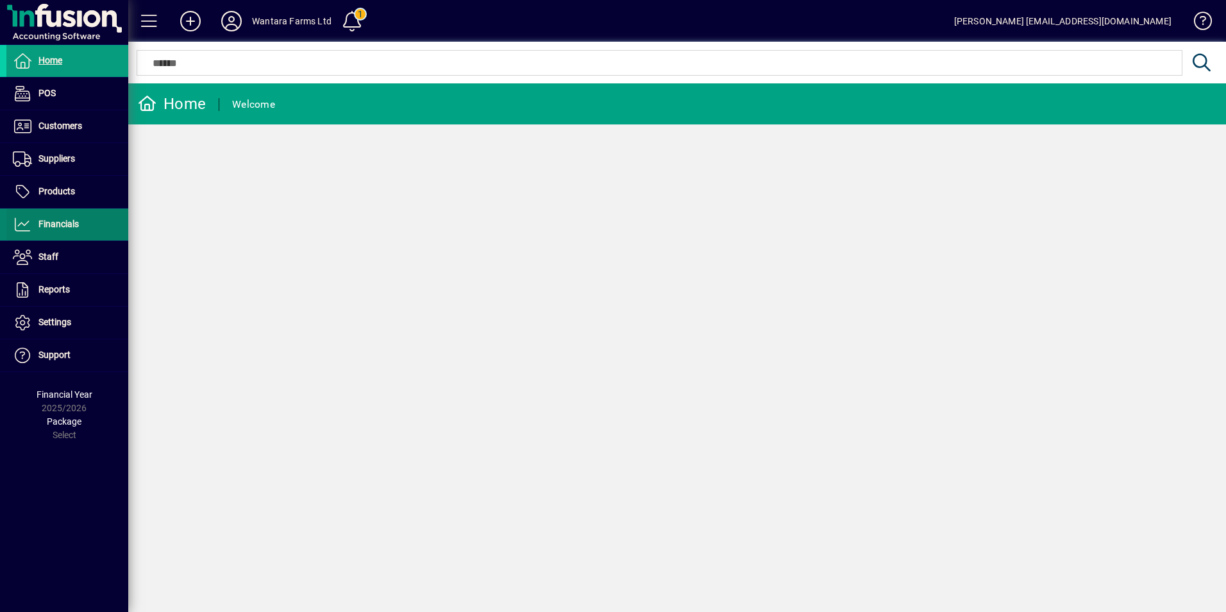  What do you see at coordinates (67, 159) in the screenshot?
I see `a: Suppliers` at bounding box center [67, 159].